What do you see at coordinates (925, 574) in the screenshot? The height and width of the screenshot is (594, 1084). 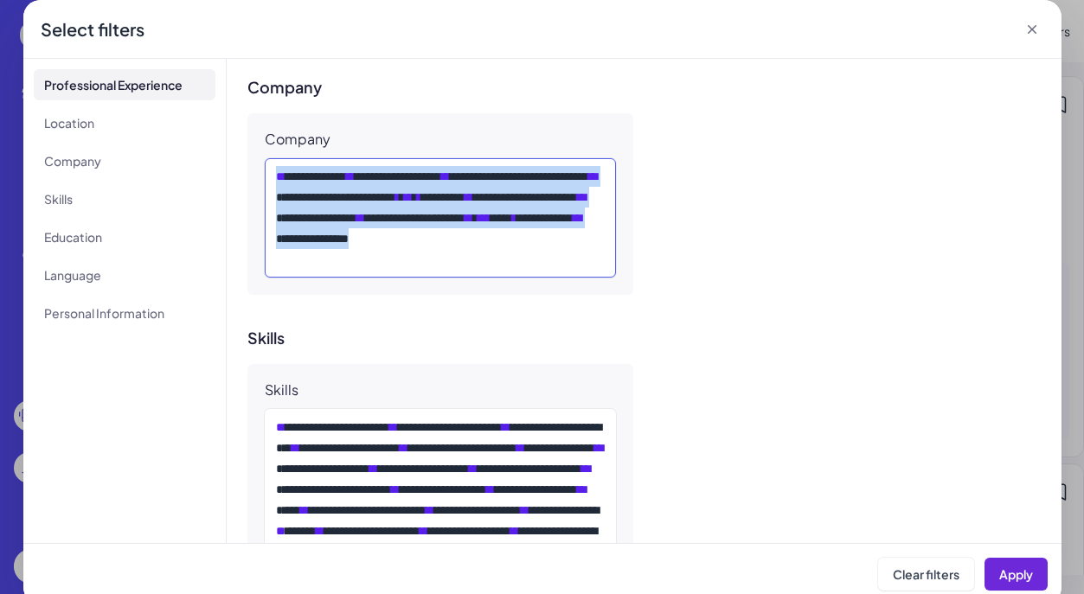 I see `span: Clear filters` at bounding box center [925, 574].